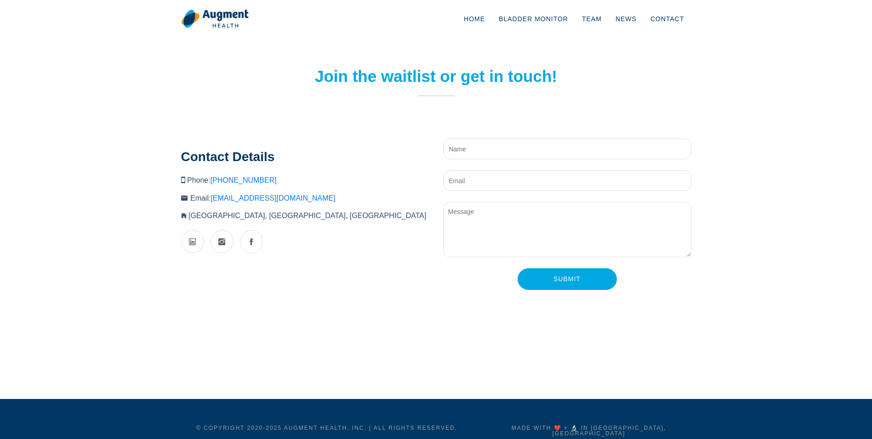  Describe the element at coordinates (263, 198) in the screenshot. I see `span: Email:` at that location.